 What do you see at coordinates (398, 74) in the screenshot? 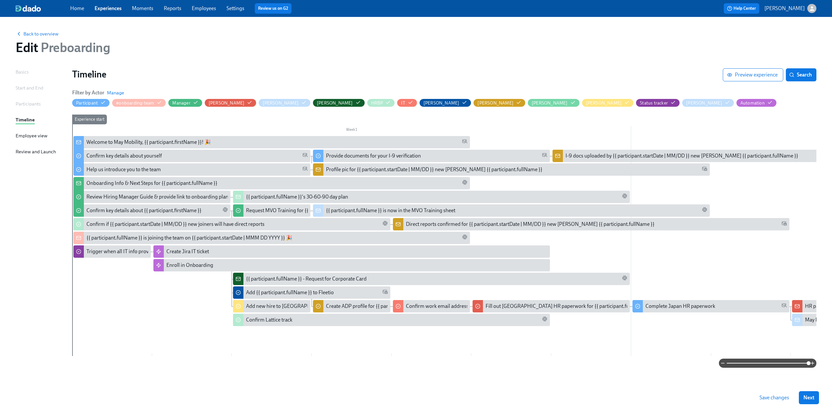
I see `h1: Timeline` at bounding box center [398, 74].